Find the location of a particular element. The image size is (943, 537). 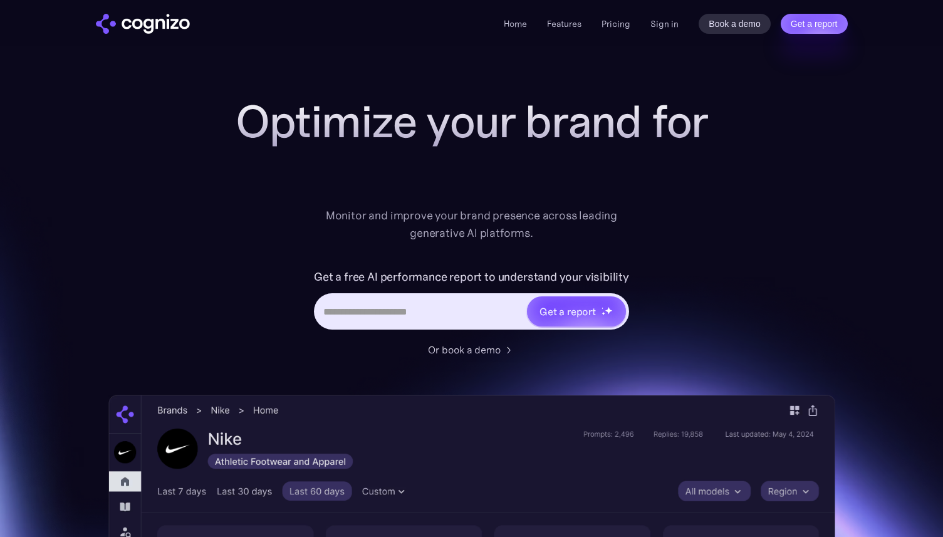

form: Hero URL Input Form is located at coordinates (471, 301).